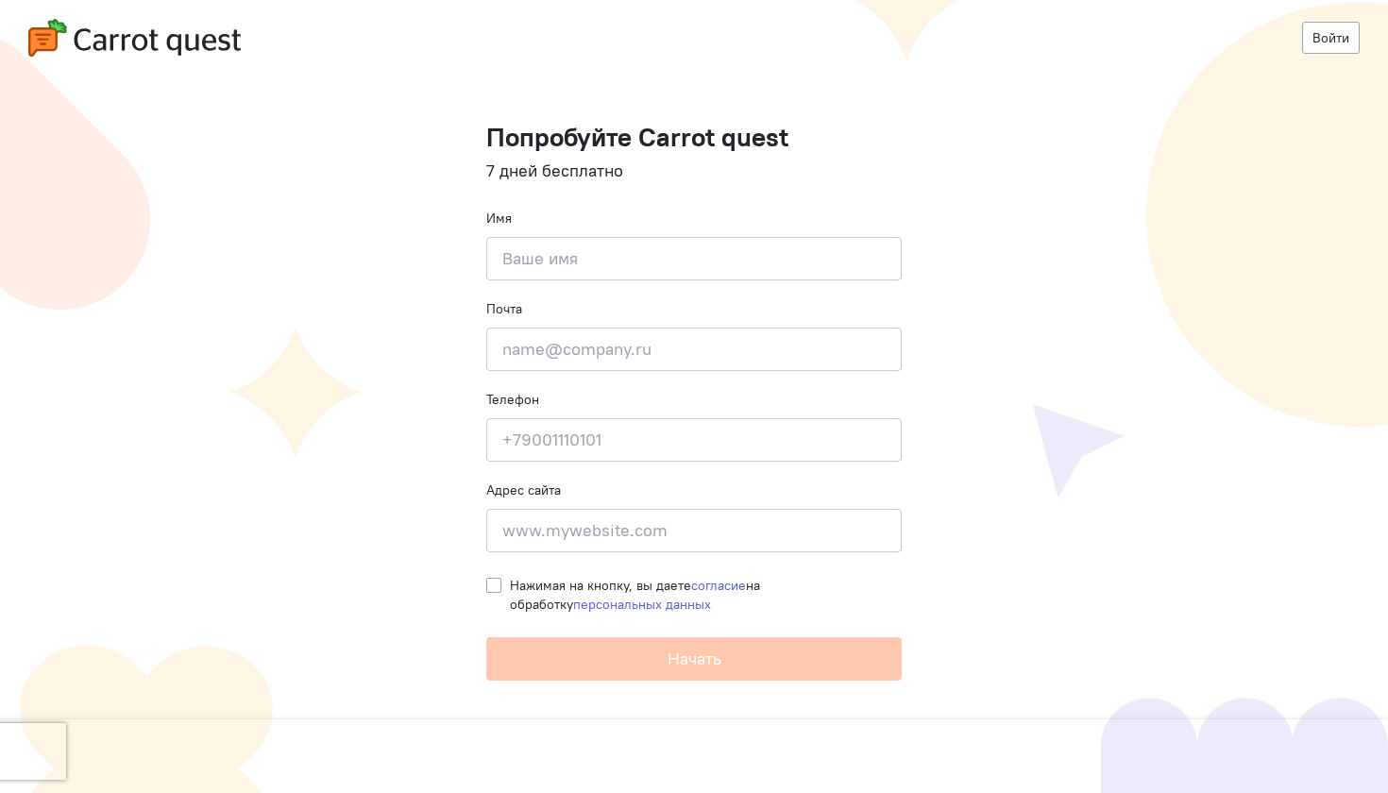 This screenshot has width=1388, height=793. What do you see at coordinates (694, 259) in the screenshot?
I see `input: Ваше имя` at bounding box center [694, 259].